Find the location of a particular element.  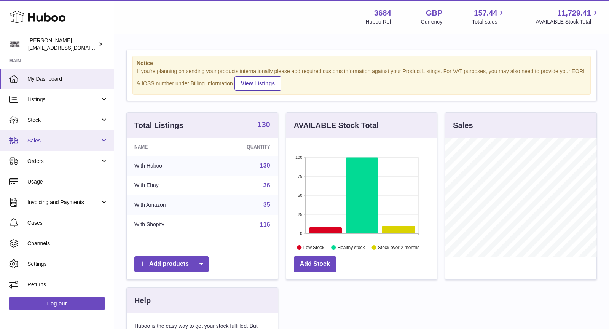

a: Add Stock is located at coordinates (315, 264).